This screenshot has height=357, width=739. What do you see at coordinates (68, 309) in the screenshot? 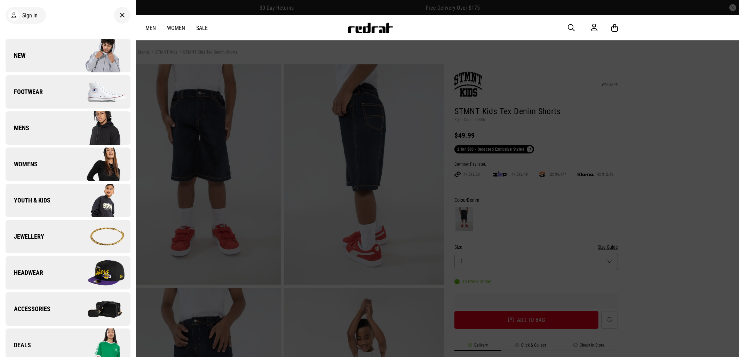
I see `a: Accessories Company` at bounding box center [68, 309].